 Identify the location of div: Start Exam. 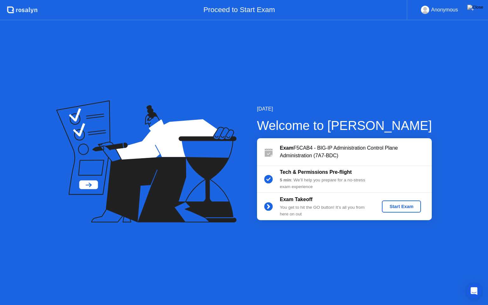
(401, 206).